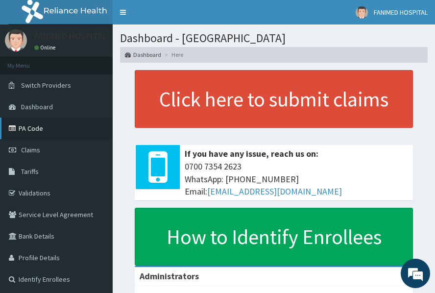 This screenshot has width=435, height=293. I want to click on a: How to Identify Enrollees, so click(274, 237).